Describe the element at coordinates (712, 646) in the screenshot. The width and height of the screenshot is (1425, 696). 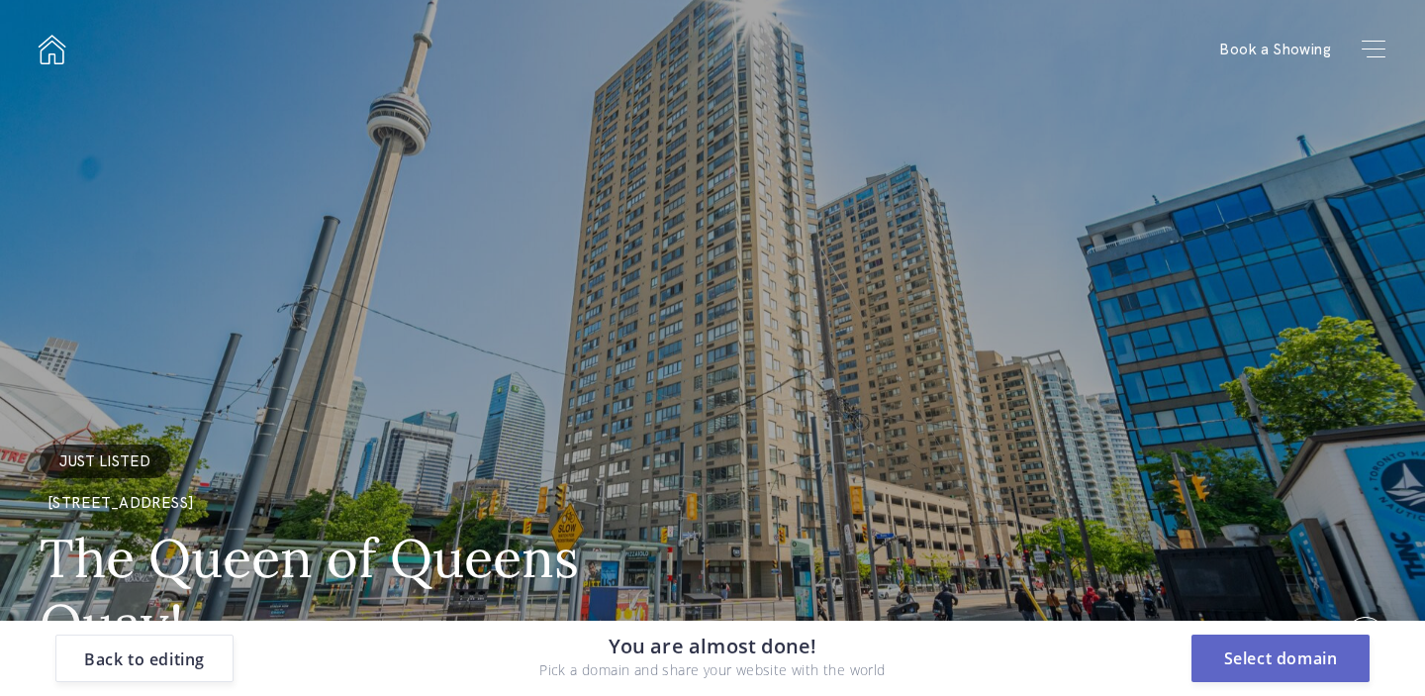
I see `p: You are almost done!` at that location.